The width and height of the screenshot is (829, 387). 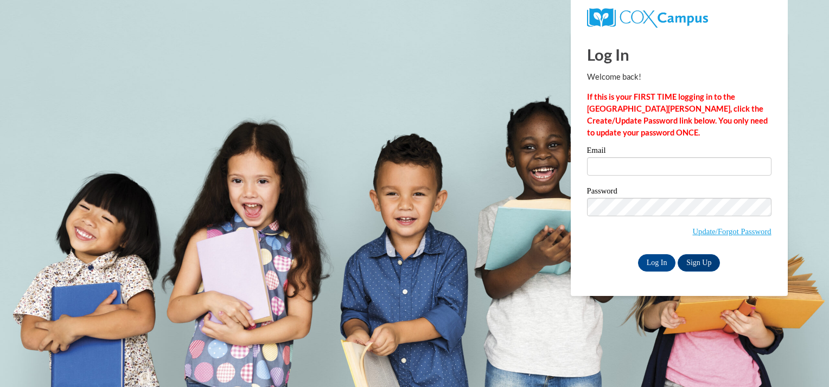 What do you see at coordinates (657, 263) in the screenshot?
I see `input: Log In` at bounding box center [657, 263].